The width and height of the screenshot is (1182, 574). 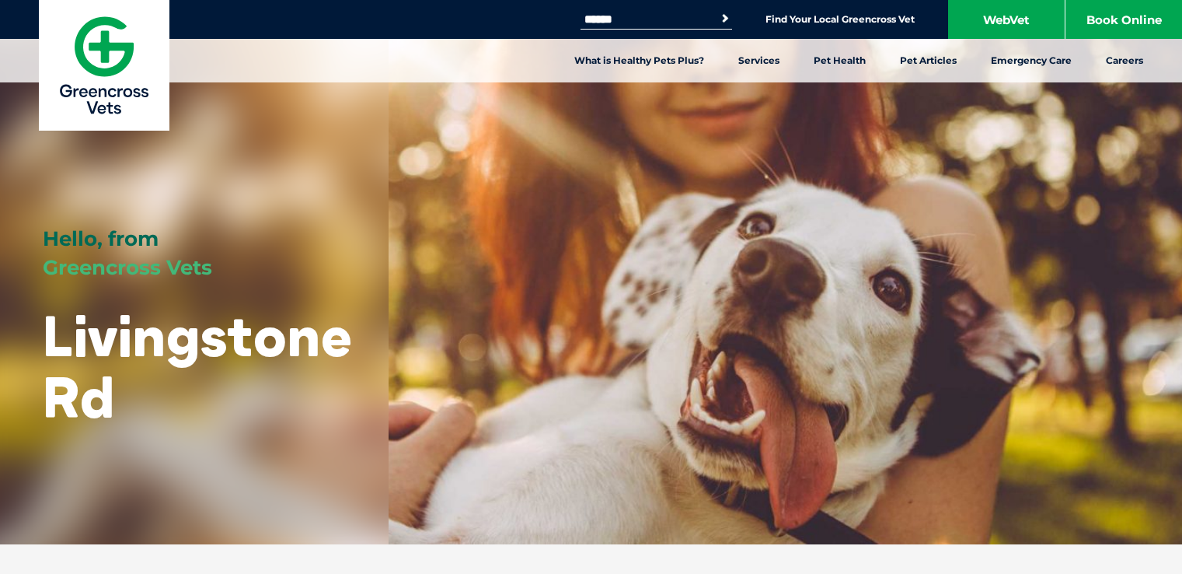 I want to click on a: What is Healthy Pets Plus?, so click(x=639, y=61).